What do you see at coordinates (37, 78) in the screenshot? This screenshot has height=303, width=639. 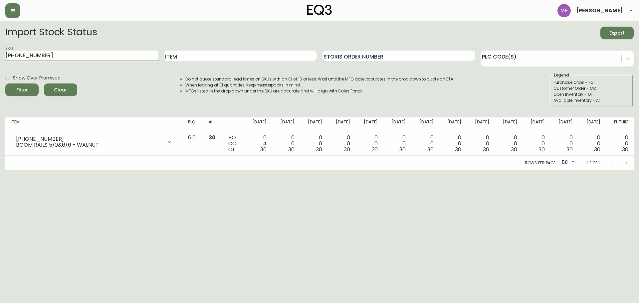 I see `span: Show Over Promised` at bounding box center [37, 78].